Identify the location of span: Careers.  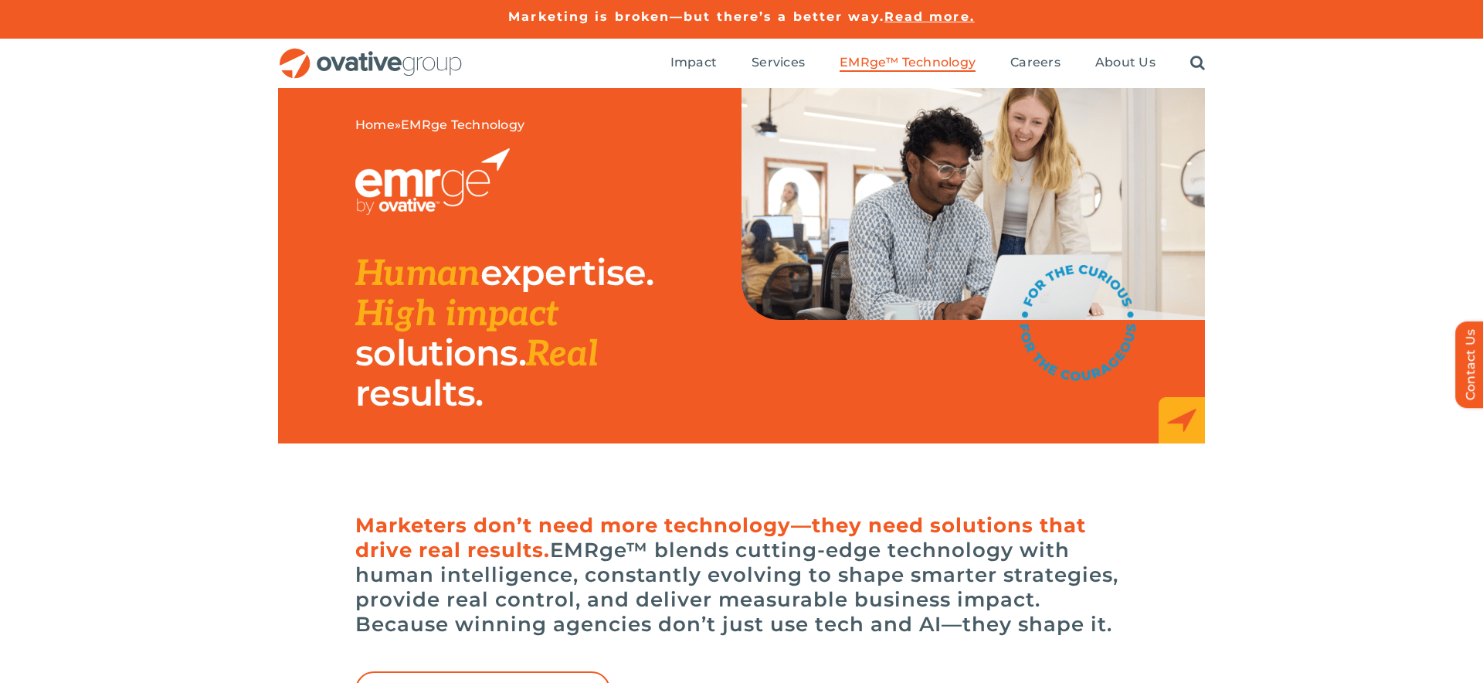
(1035, 63).